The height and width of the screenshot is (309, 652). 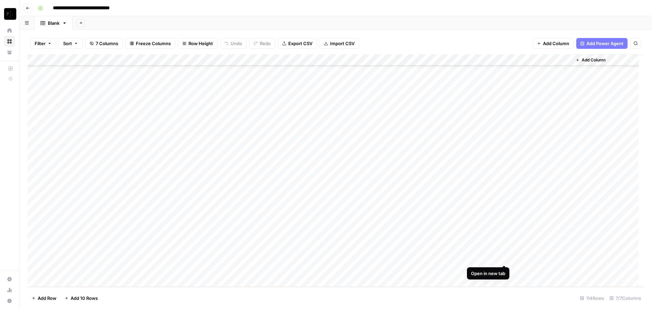 What do you see at coordinates (10, 14) in the screenshot?
I see `button: Workspace: Paragon Intel - Copyediting` at bounding box center [10, 14].